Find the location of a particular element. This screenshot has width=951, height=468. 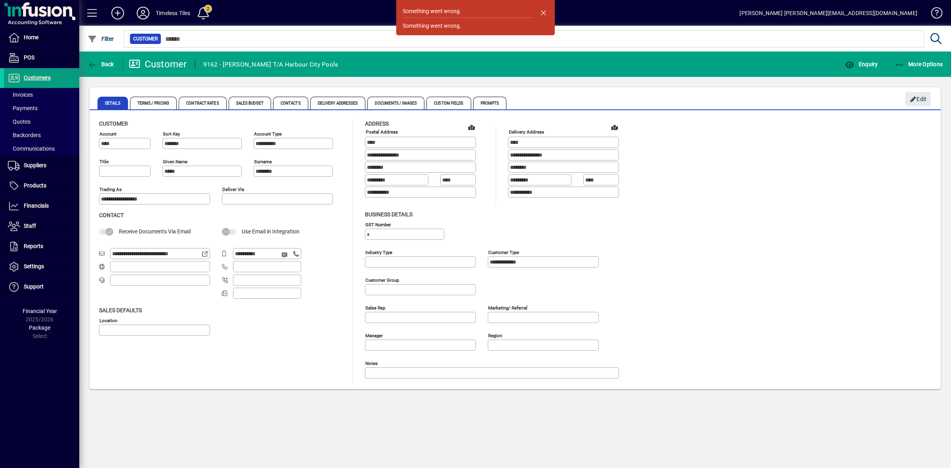

button: Profile is located at coordinates (143, 13).